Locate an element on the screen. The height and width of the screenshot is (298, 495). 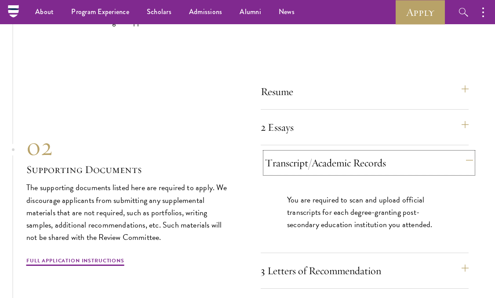
p: You are required to scan and upload official transcripts for each degree-granting post-secondary ... is located at coordinates (365, 212).